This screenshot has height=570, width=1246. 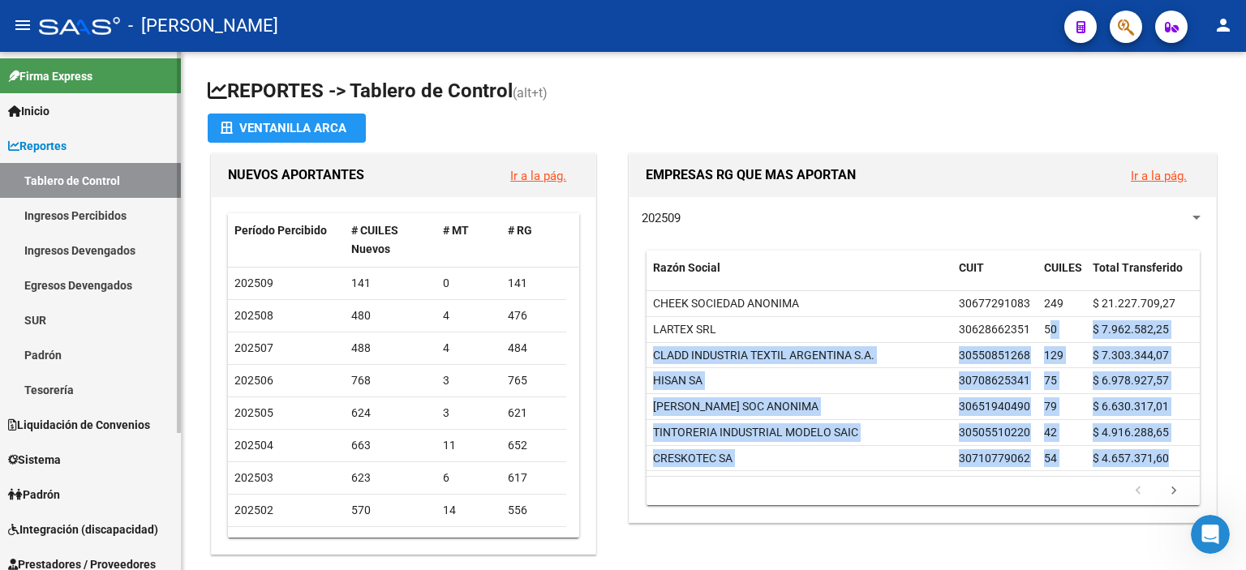 What do you see at coordinates (534, 413) in the screenshot?
I see `div: 621` at bounding box center [534, 413].